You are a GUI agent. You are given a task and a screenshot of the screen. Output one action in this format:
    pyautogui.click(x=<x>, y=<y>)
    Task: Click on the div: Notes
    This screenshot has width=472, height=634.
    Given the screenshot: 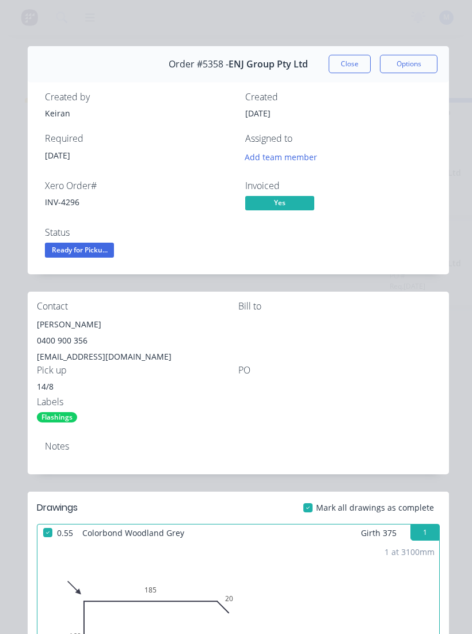 What is the action you would take?
    pyautogui.click(x=238, y=446)
    